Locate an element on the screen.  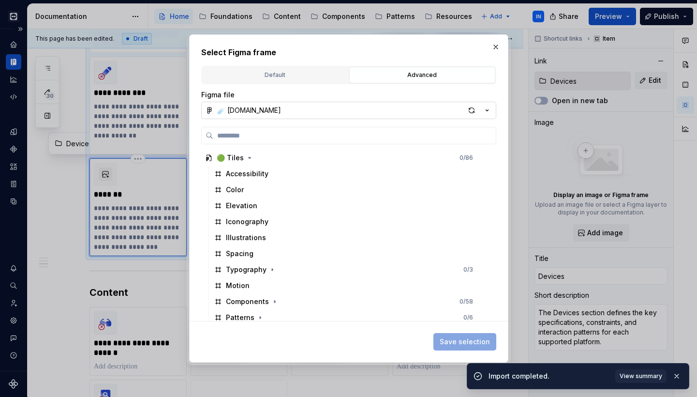
div: Typography is located at coordinates (246, 270).